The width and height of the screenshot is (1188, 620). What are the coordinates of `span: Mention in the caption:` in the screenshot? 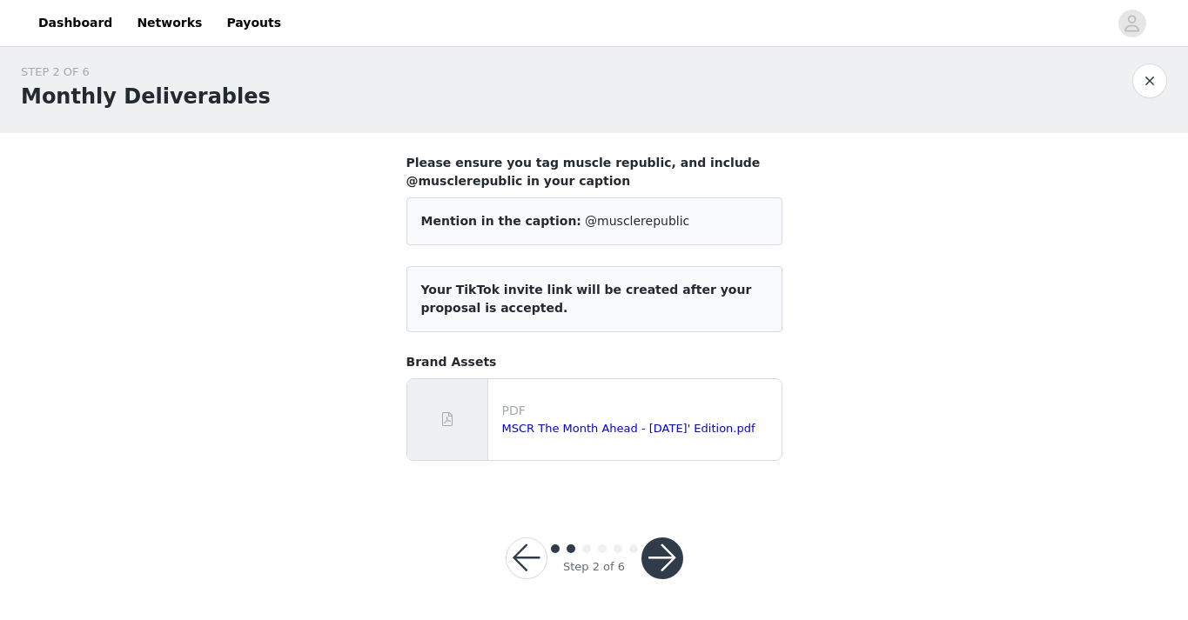 It's located at (501, 221).